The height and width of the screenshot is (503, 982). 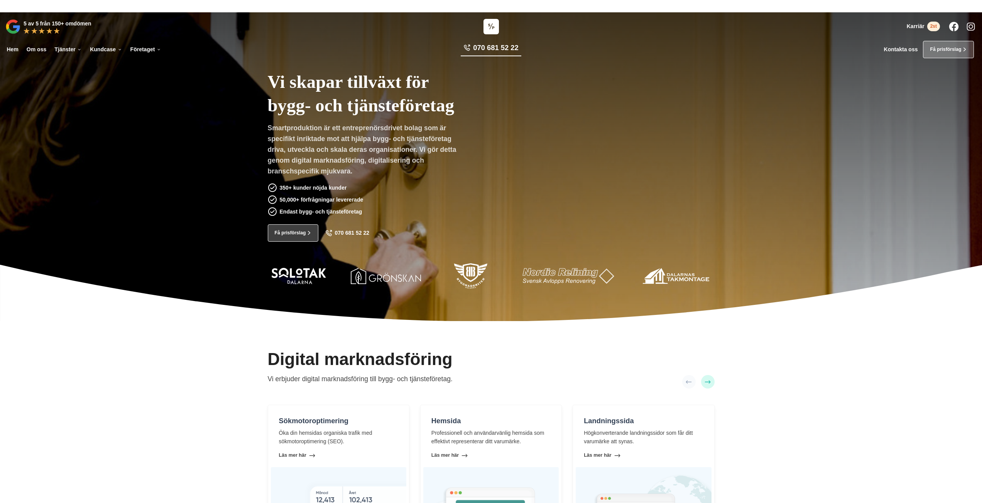 What do you see at coordinates (57, 24) in the screenshot?
I see `p: 5 av 5 från 150+ omdömen` at bounding box center [57, 24].